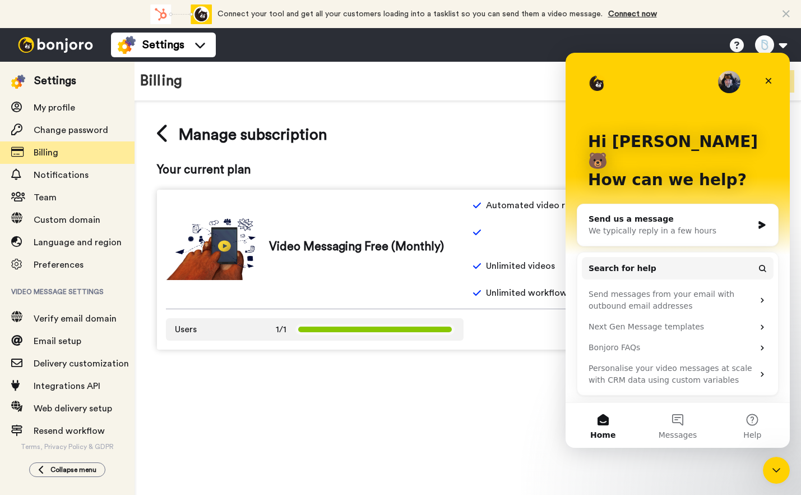  What do you see at coordinates (81, 363) in the screenshot?
I see `span: Delivery customization` at bounding box center [81, 363].